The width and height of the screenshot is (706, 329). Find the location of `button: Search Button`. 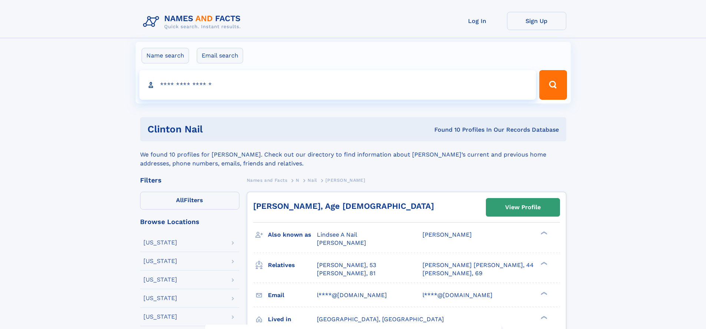

button: Search Button is located at coordinates (553, 85).